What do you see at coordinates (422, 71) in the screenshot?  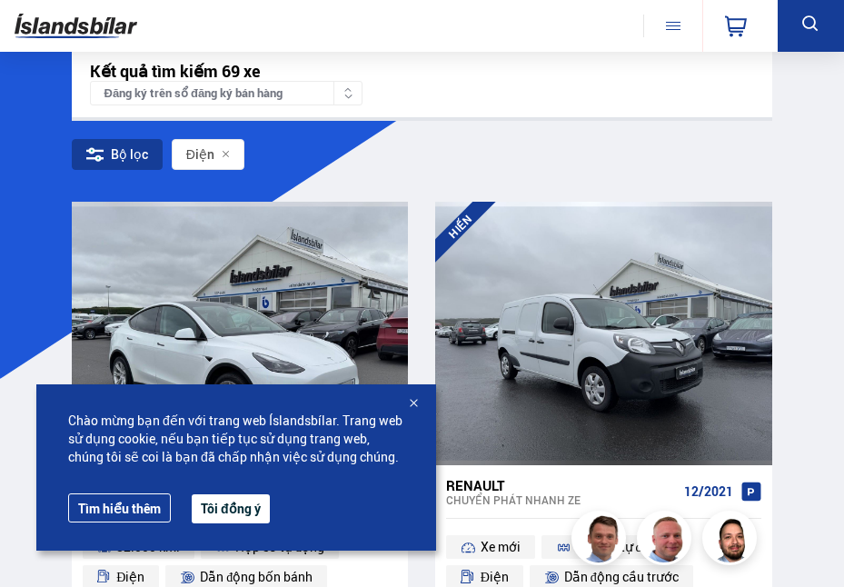 I see `div: Kết quả tìm kiếm 69 xe` at bounding box center [422, 71].